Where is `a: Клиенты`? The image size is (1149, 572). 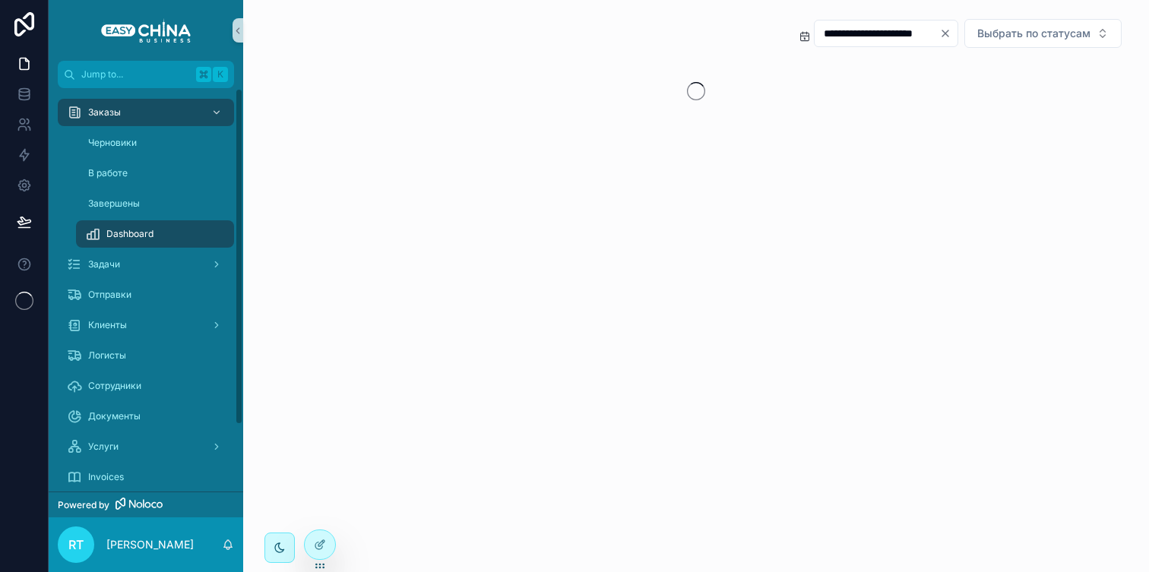
a: Клиенты is located at coordinates (146, 325).